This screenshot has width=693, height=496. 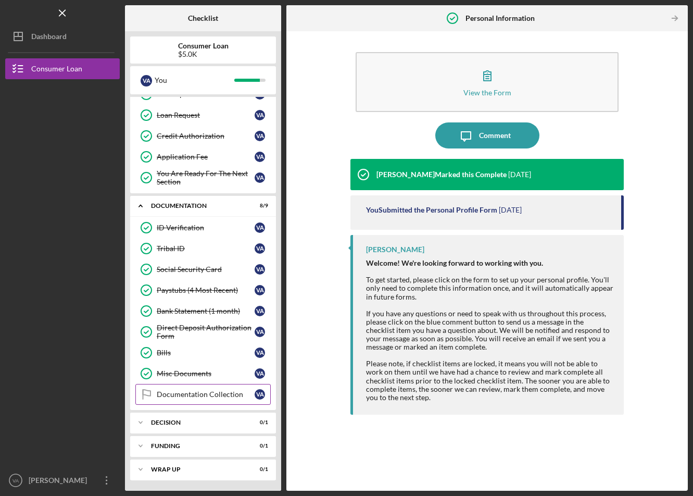 I want to click on div: Direct Deposit Authorization Form, so click(x=206, y=332).